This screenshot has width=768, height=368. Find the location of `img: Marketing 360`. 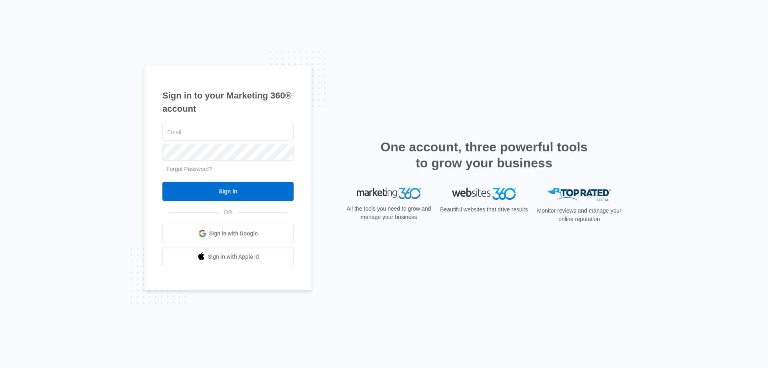

img: Marketing 360 is located at coordinates (389, 193).